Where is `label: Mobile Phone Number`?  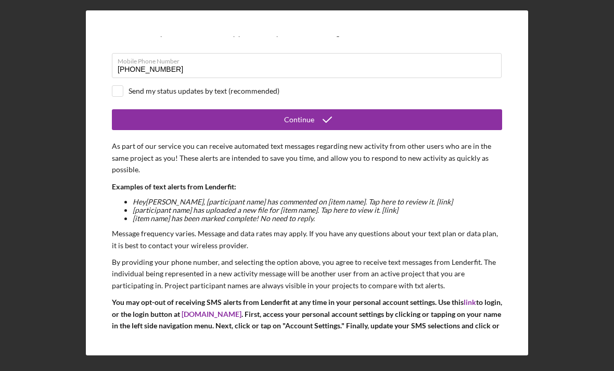 label: Mobile Phone Number is located at coordinates (309, 59).